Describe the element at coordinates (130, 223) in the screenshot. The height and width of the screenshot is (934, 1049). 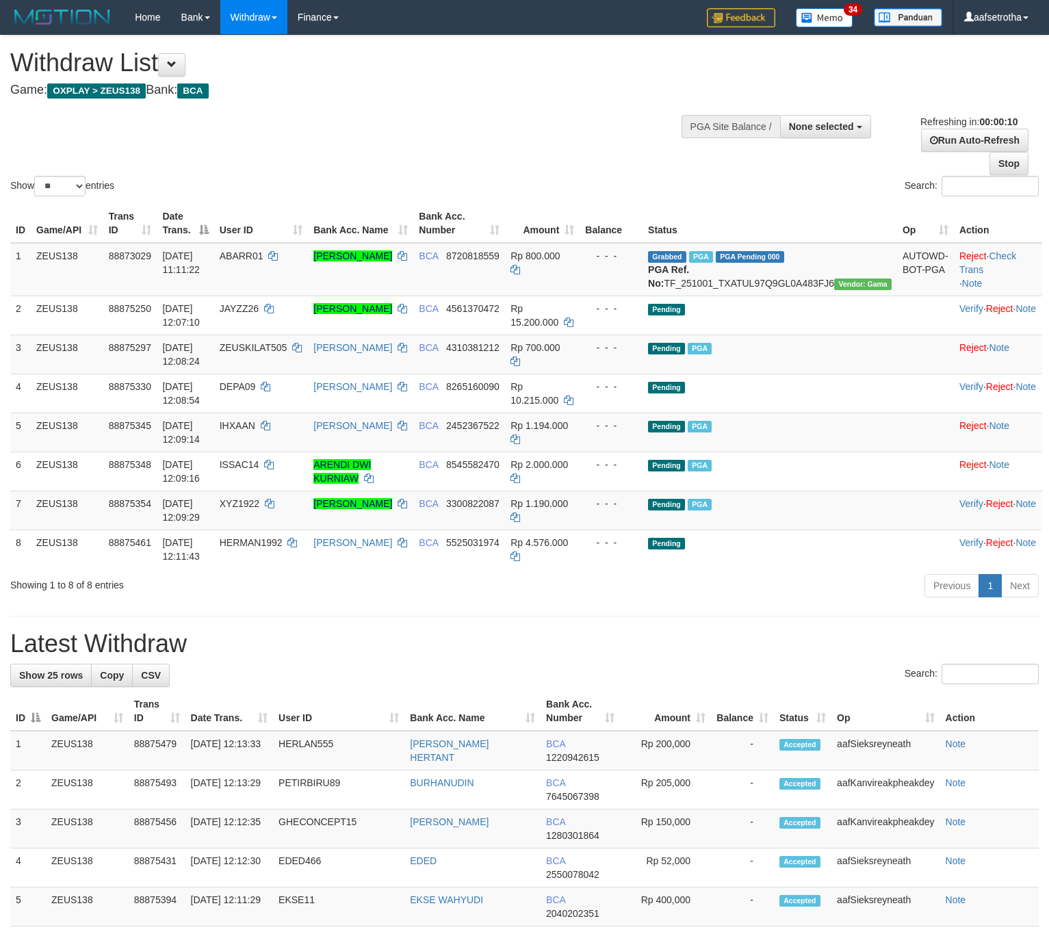
I see `th: Trans ID: activate to sort column ascending` at that location.